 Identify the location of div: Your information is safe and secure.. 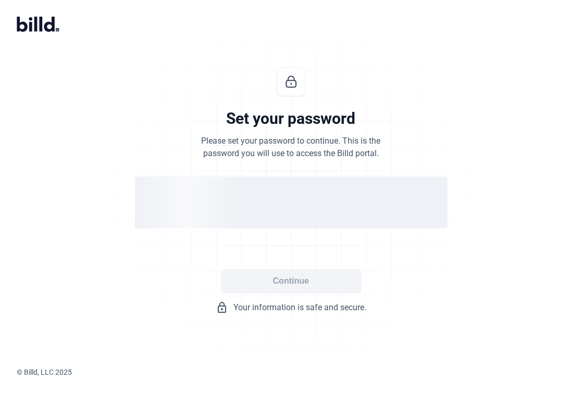
(291, 308).